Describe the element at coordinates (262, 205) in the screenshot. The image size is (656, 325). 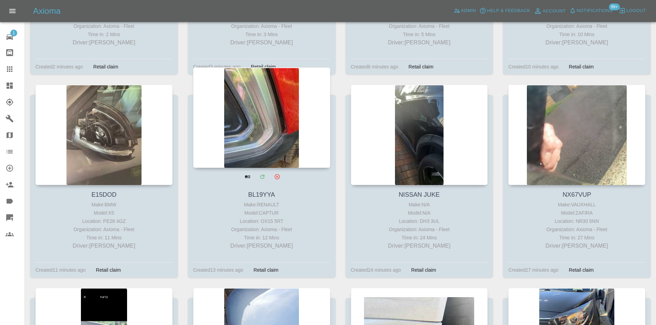
I see `div: Make: RENAULT` at that location.